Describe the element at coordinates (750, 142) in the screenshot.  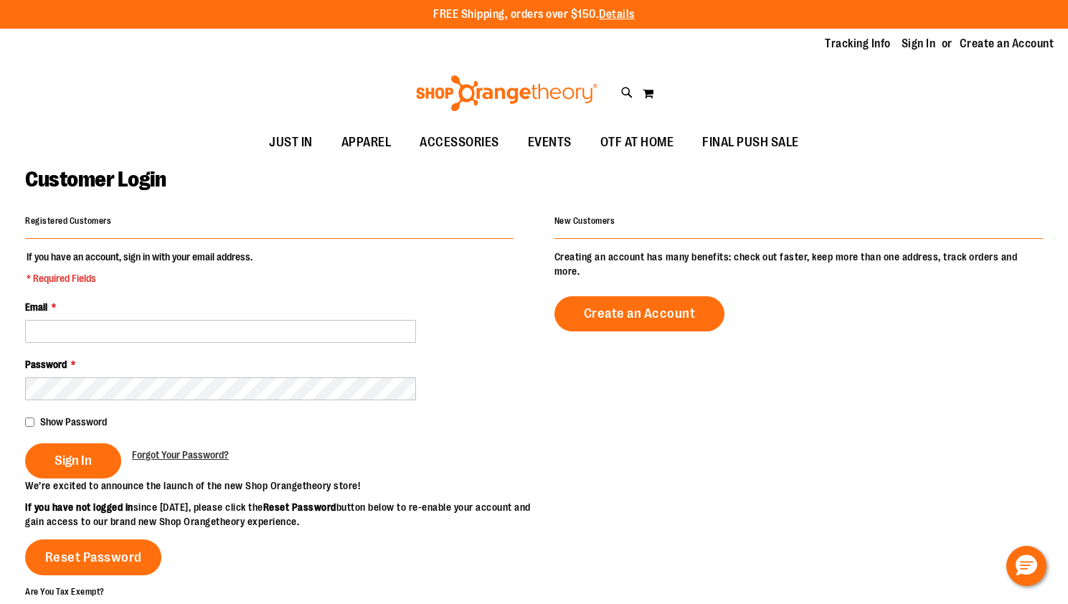
I see `span: FINAL PUSH SALE` at that location.